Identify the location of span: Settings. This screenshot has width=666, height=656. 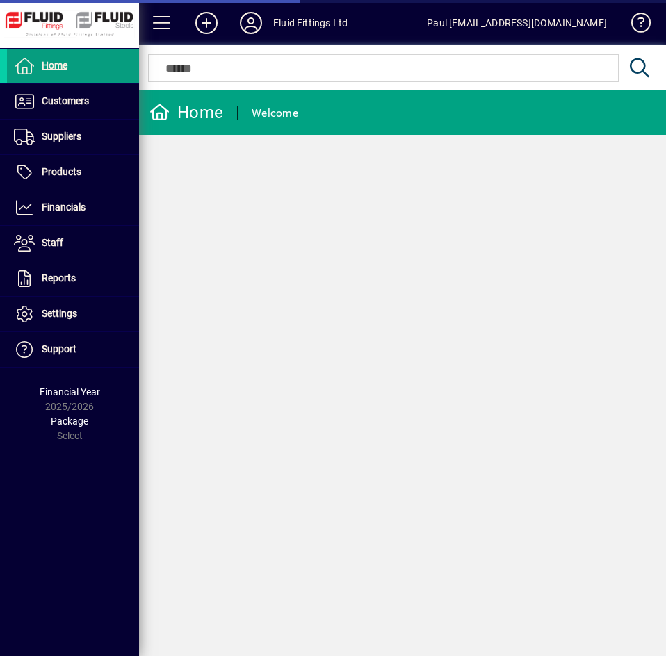
(59, 314).